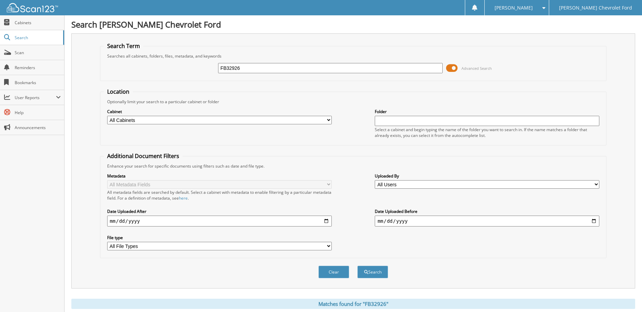  I want to click on span: Cabinets, so click(38, 23).